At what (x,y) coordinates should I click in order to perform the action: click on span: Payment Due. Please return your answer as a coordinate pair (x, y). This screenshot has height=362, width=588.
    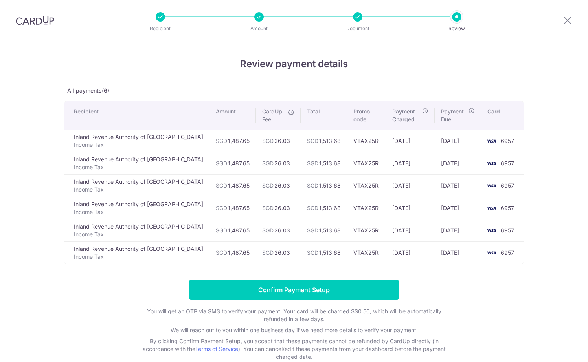
    Looking at the image, I should click on (453, 116).